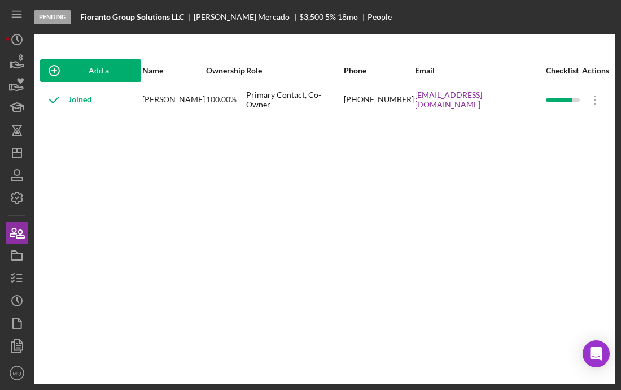  I want to click on div: People, so click(379, 17).